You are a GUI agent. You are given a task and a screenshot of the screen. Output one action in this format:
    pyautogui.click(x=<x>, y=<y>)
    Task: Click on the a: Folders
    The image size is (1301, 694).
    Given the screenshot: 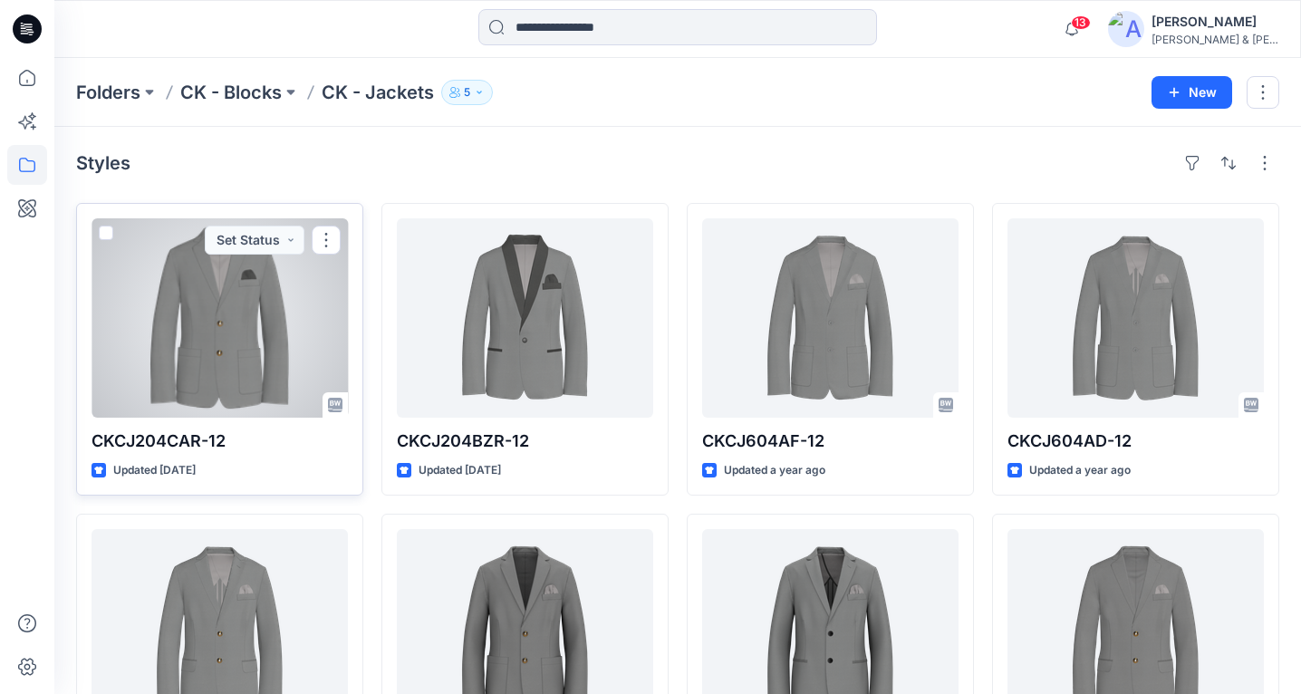 What is the action you would take?
    pyautogui.click(x=108, y=92)
    